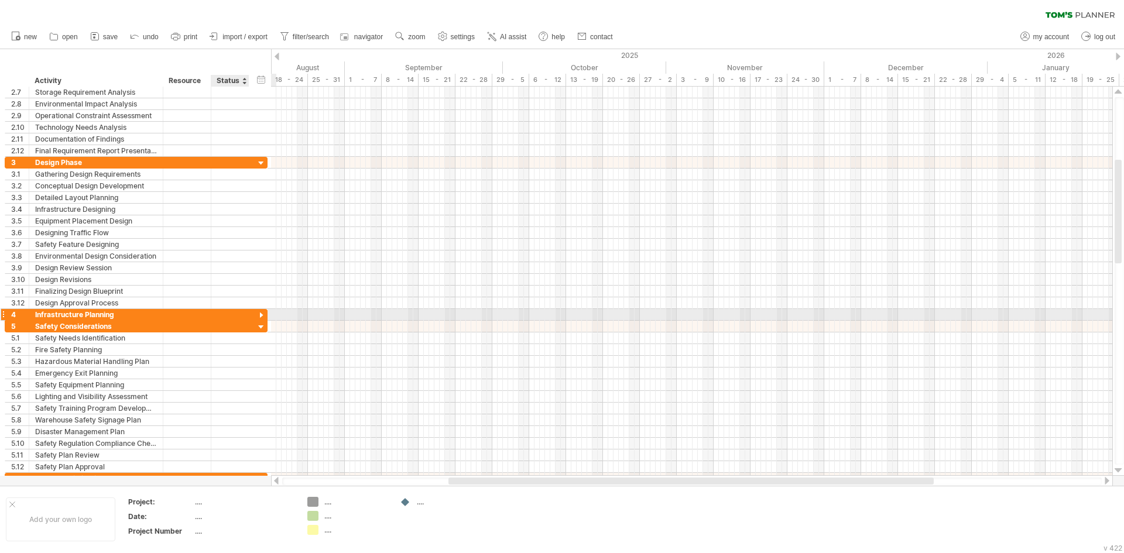 The width and height of the screenshot is (1124, 553). What do you see at coordinates (1026, 80) in the screenshot?
I see `div: 5 - 11` at bounding box center [1026, 80].